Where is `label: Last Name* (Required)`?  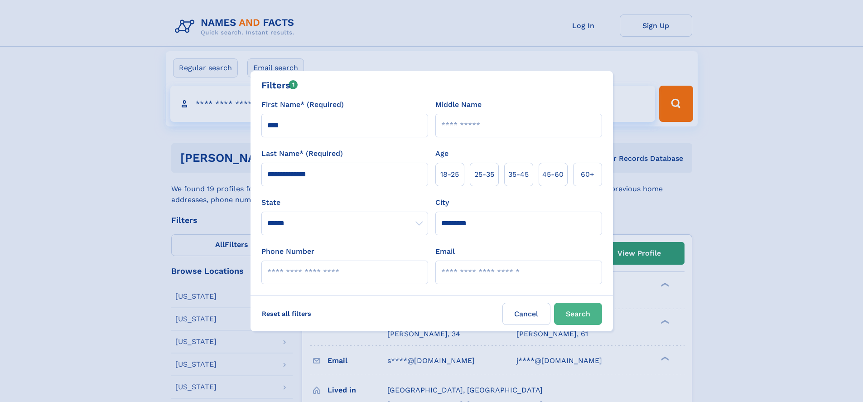 label: Last Name* (Required) is located at coordinates (302, 154).